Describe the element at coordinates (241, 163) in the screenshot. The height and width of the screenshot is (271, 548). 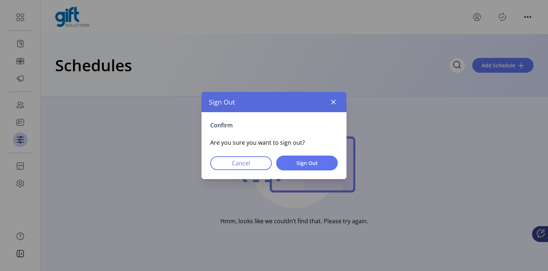
I see `span: Cancel` at that location.